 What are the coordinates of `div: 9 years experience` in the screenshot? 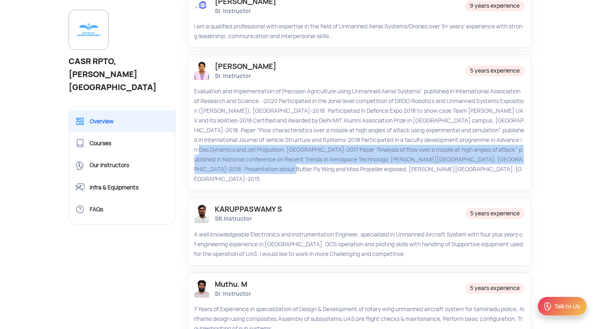 It's located at (495, 6).